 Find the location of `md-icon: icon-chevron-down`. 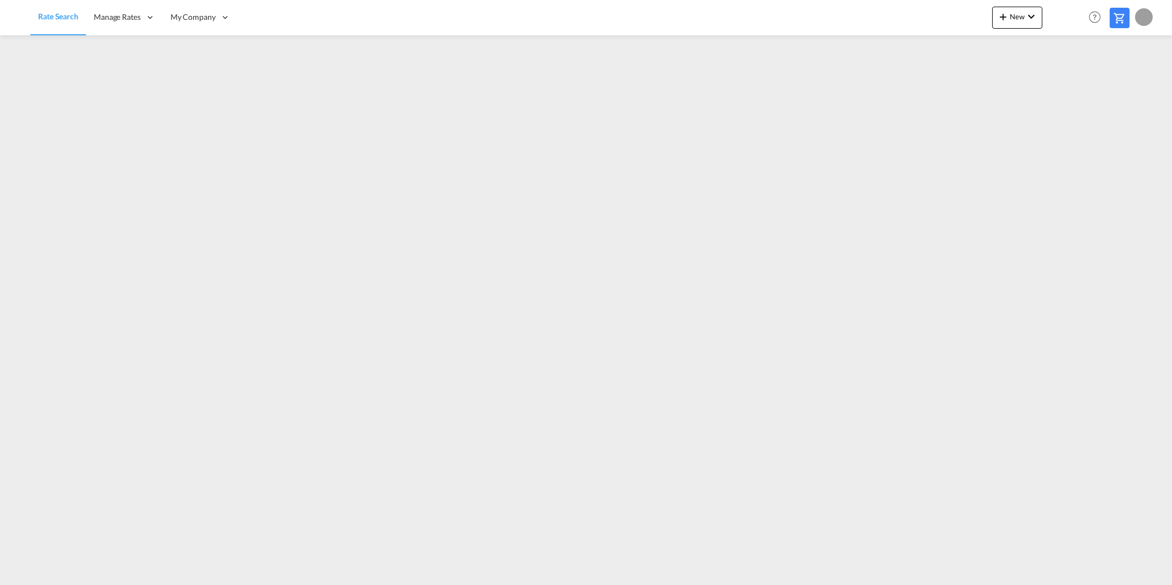

md-icon: icon-chevron-down is located at coordinates (1031, 17).